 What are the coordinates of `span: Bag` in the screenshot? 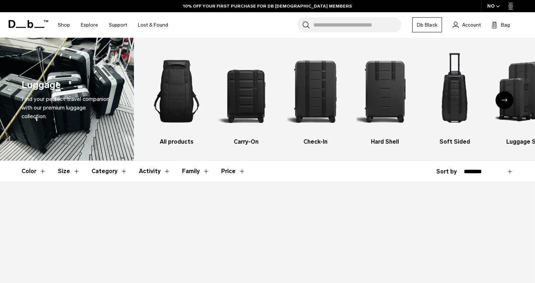 It's located at (505, 25).